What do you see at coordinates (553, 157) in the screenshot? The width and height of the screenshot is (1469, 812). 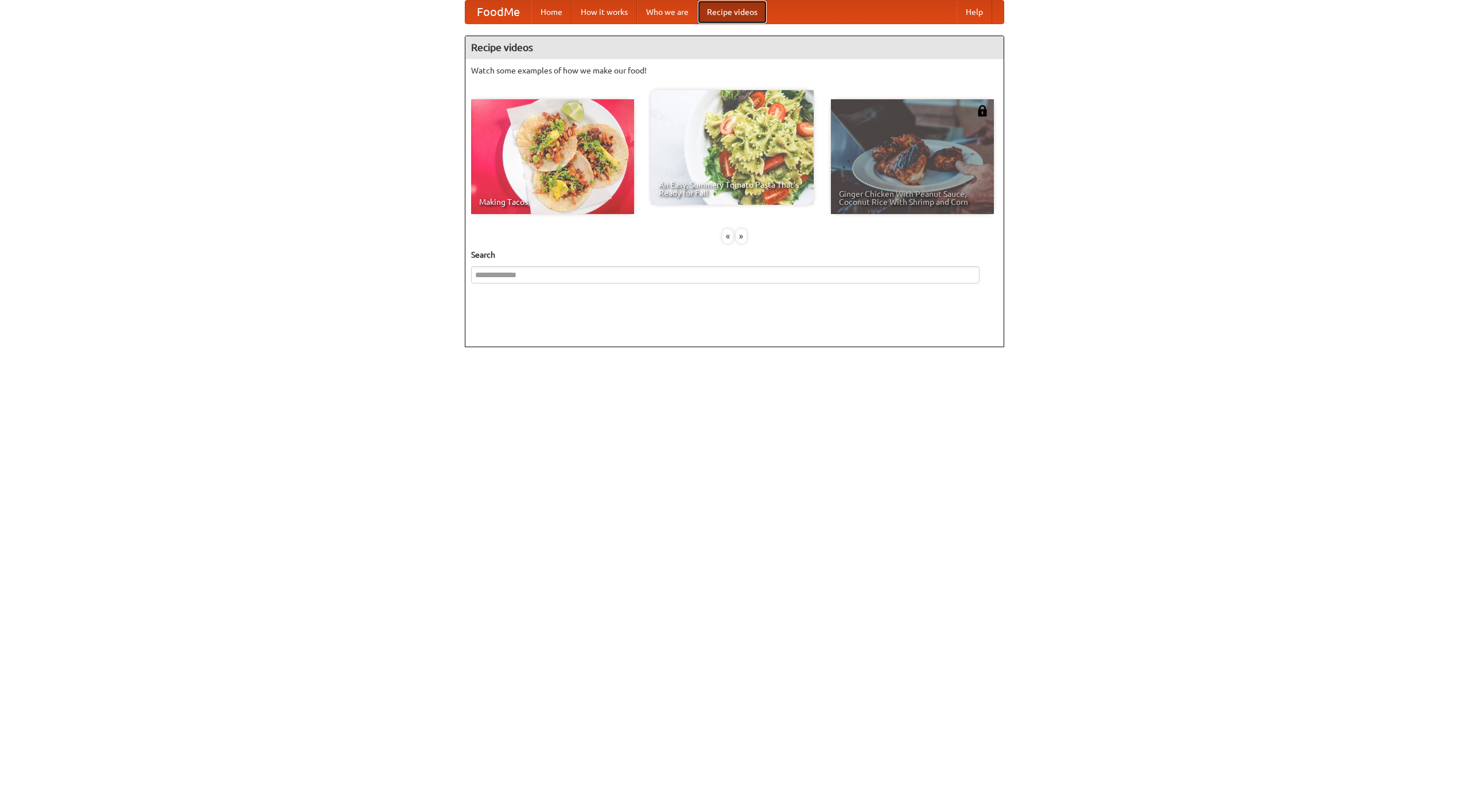 I see `a: Making Tacos` at bounding box center [553, 157].